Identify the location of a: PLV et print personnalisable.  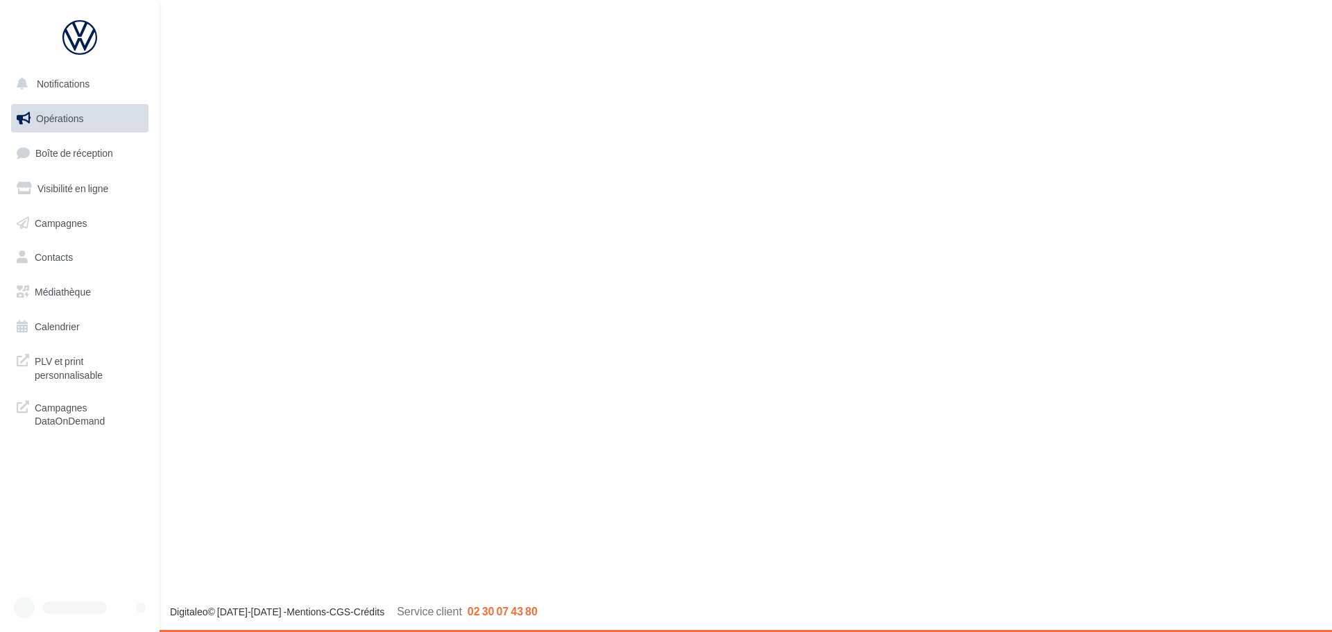
(80, 366).